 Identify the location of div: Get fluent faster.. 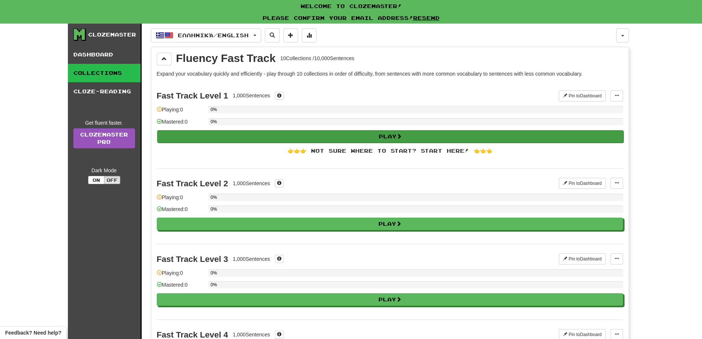
(104, 123).